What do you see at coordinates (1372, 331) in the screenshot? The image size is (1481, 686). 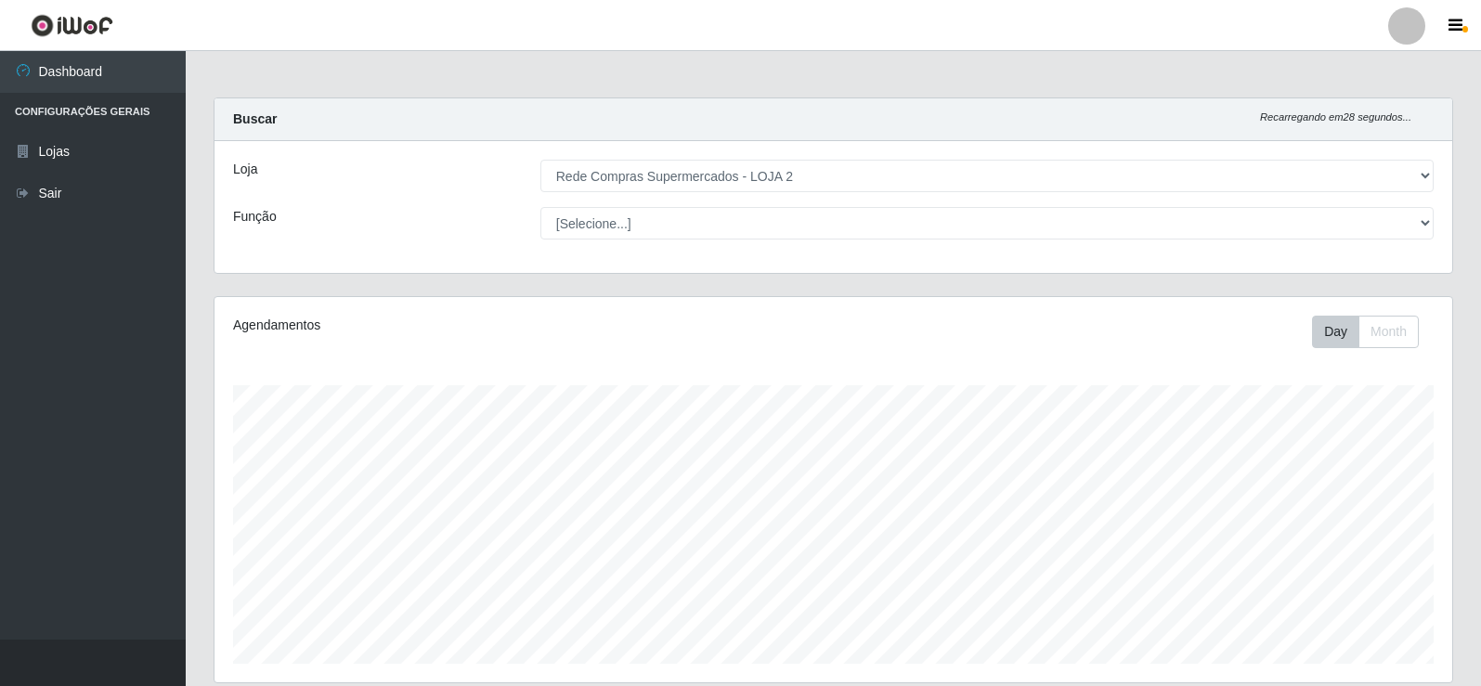 I see `div: Toolbar with button groups` at bounding box center [1372, 331].